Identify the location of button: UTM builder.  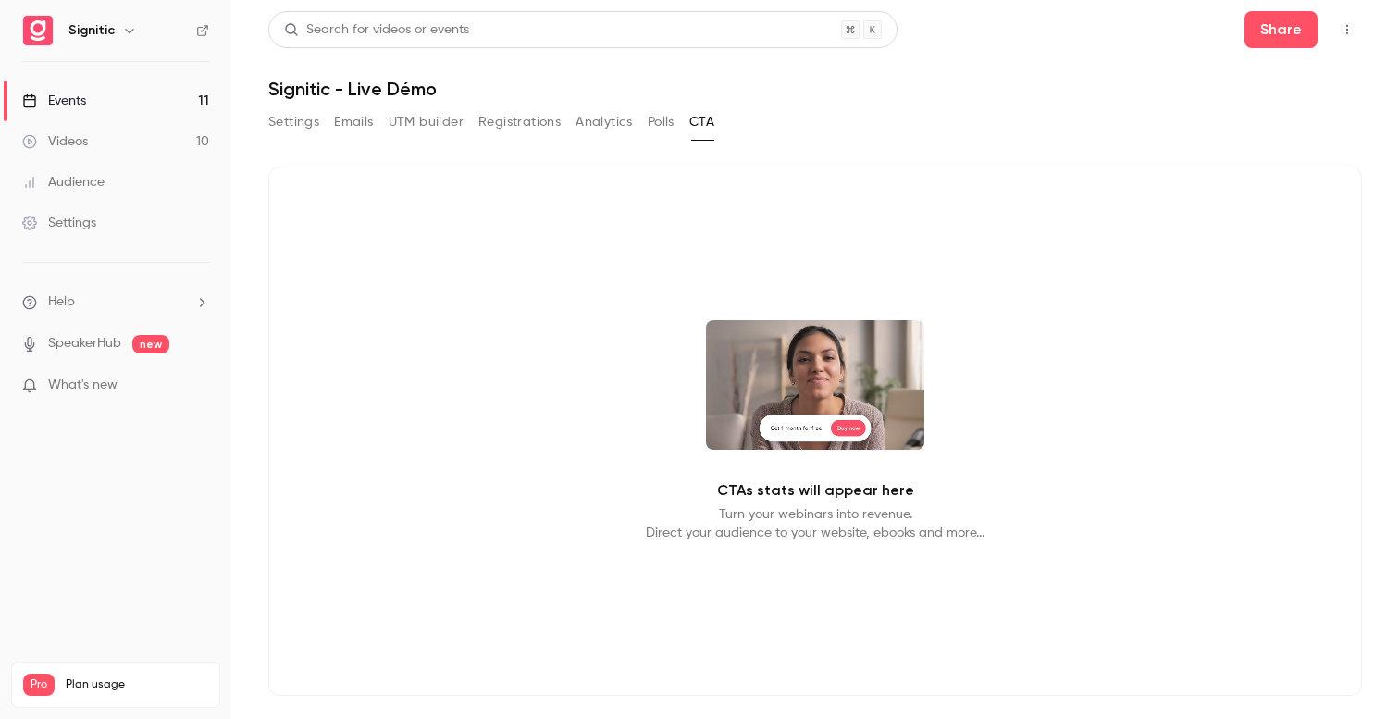
(426, 122).